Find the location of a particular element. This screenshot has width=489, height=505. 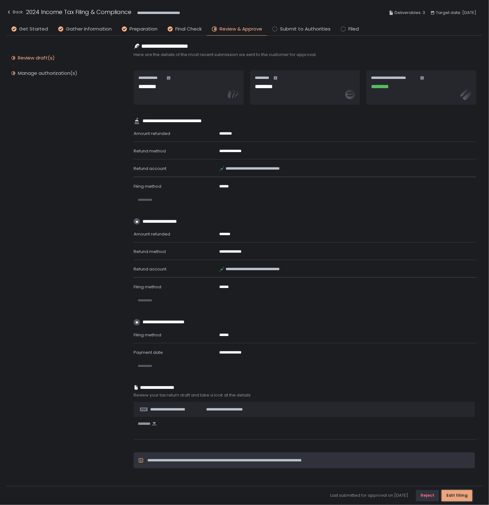

h1: 2024 Income Tax Filing & Compliance is located at coordinates (79, 12).